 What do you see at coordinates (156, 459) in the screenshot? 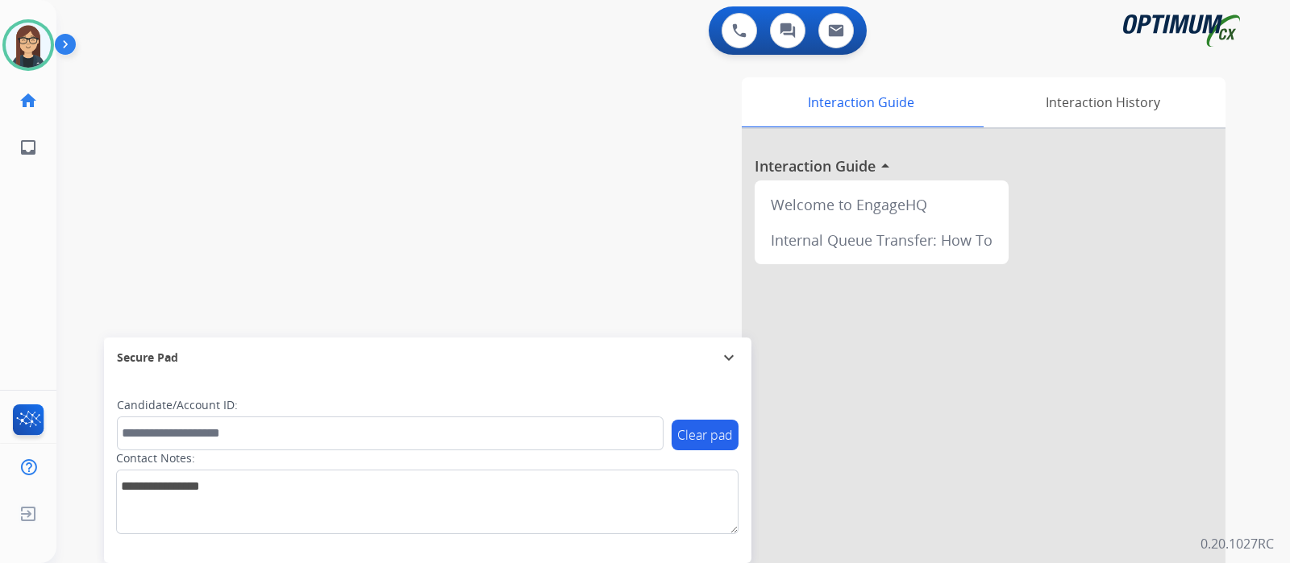
I see `label: Contact Notes:` at bounding box center [156, 459].